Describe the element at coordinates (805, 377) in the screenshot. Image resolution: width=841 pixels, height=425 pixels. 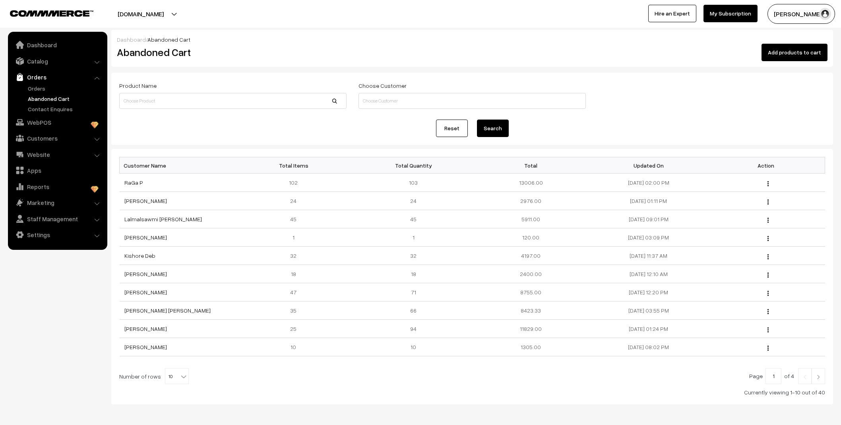
I see `img: Left` at that location.